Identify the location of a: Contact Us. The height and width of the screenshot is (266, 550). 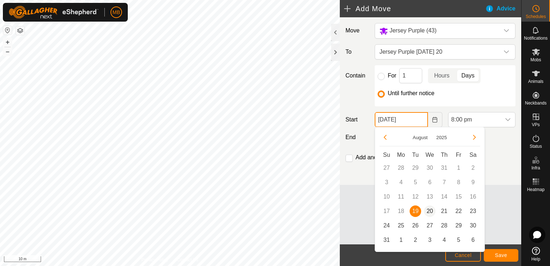
(188, 260).